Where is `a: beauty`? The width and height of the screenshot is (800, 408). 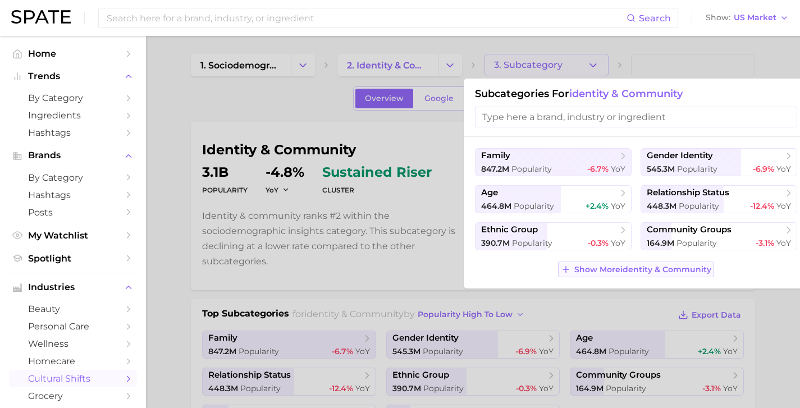
a: beauty is located at coordinates (73, 309).